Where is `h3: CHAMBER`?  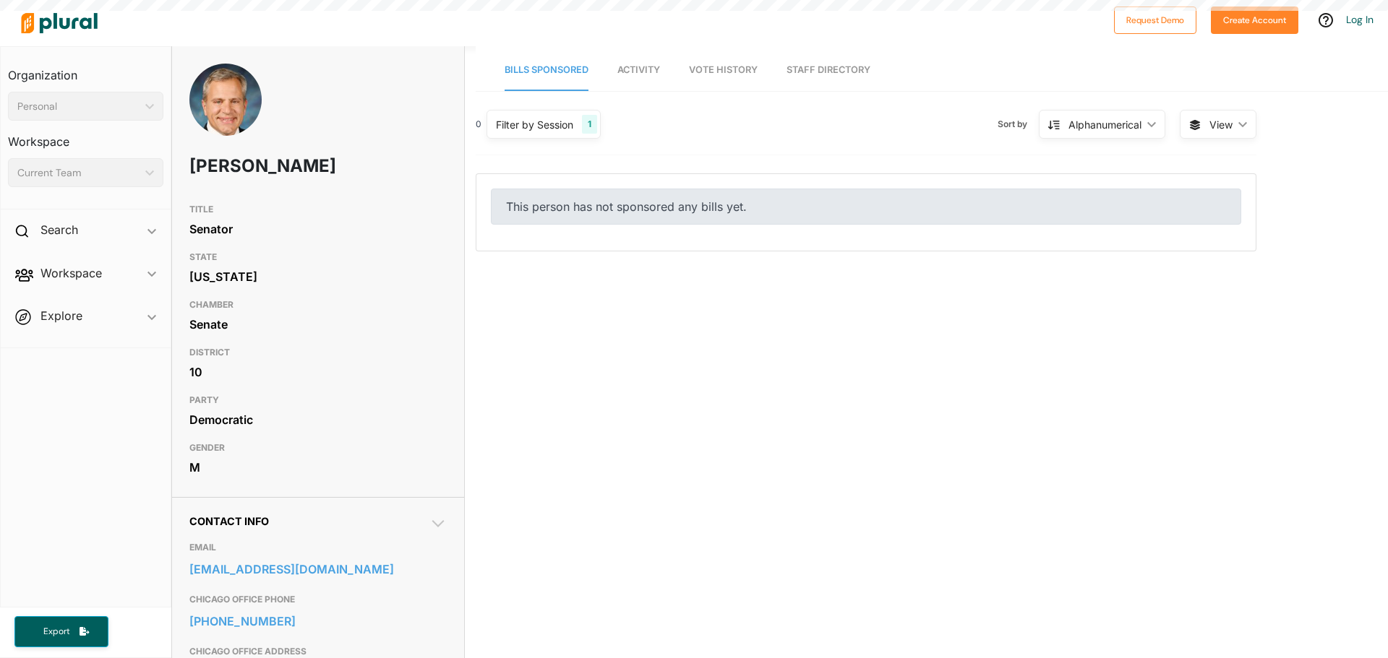
h3: CHAMBER is located at coordinates (318, 305).